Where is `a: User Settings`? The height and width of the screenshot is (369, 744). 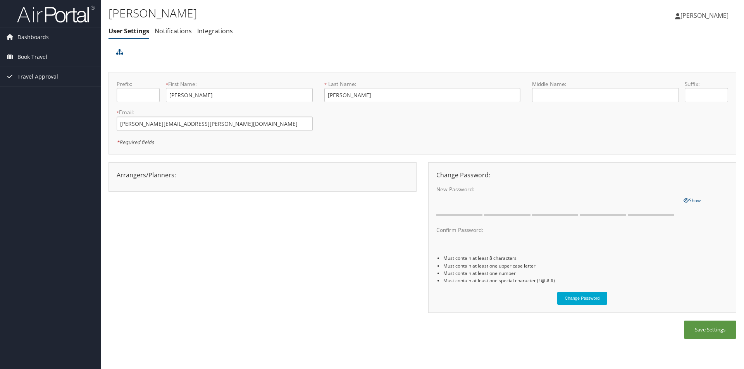
a: User Settings is located at coordinates (129, 31).